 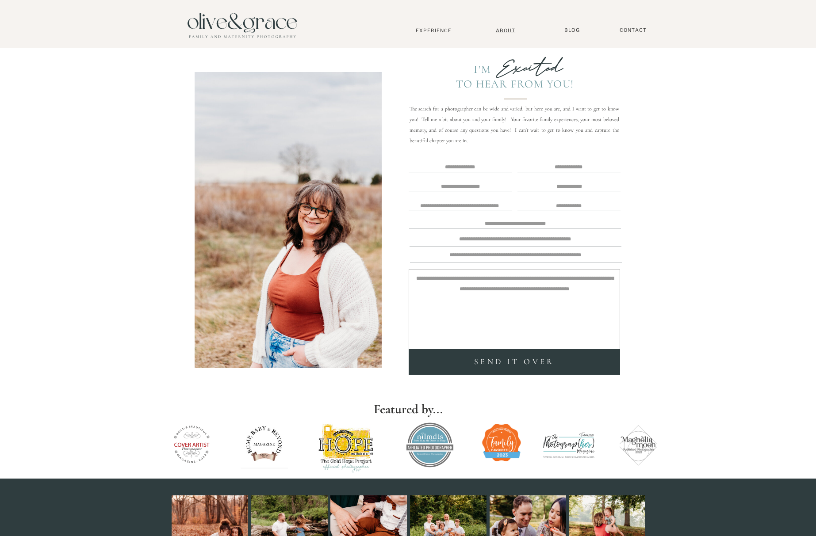 I want to click on nav: About, so click(x=505, y=30).